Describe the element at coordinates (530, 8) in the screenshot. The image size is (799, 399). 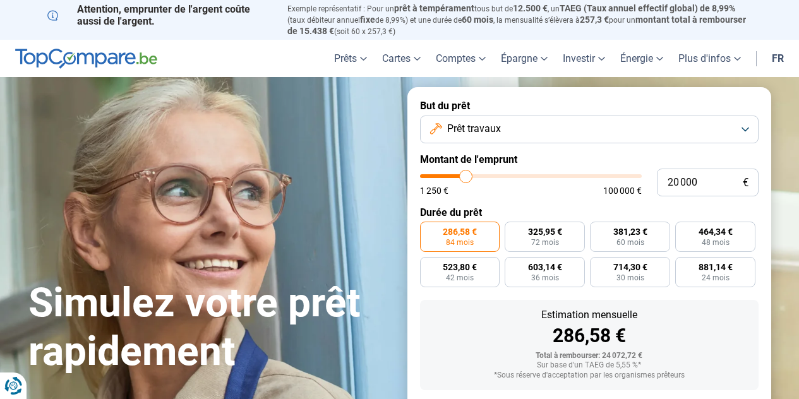
I see `span: 12.500 €` at that location.